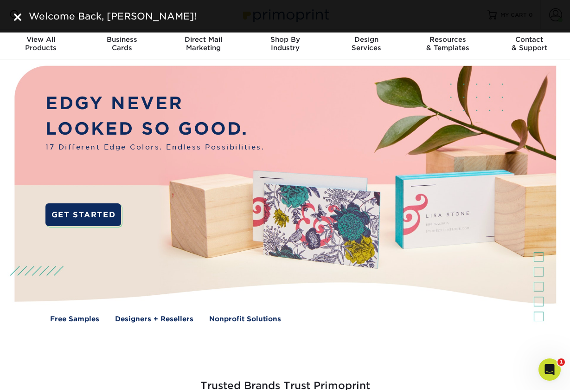 The width and height of the screenshot is (570, 390). What do you see at coordinates (448, 44) in the screenshot?
I see `div: & Templates` at bounding box center [448, 44].